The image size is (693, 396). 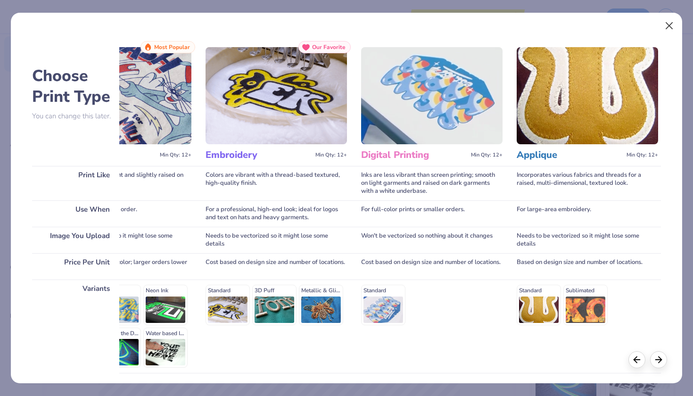 I want to click on div: For a classic look or large order., so click(x=121, y=214).